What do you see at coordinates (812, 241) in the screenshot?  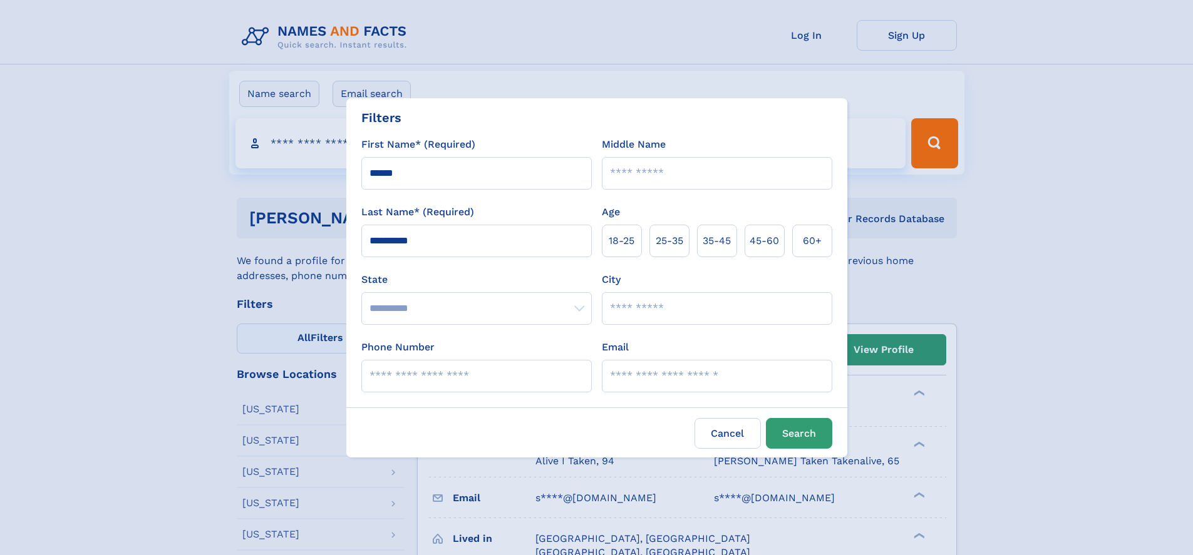 I see `span: 60+` at bounding box center [812, 241].